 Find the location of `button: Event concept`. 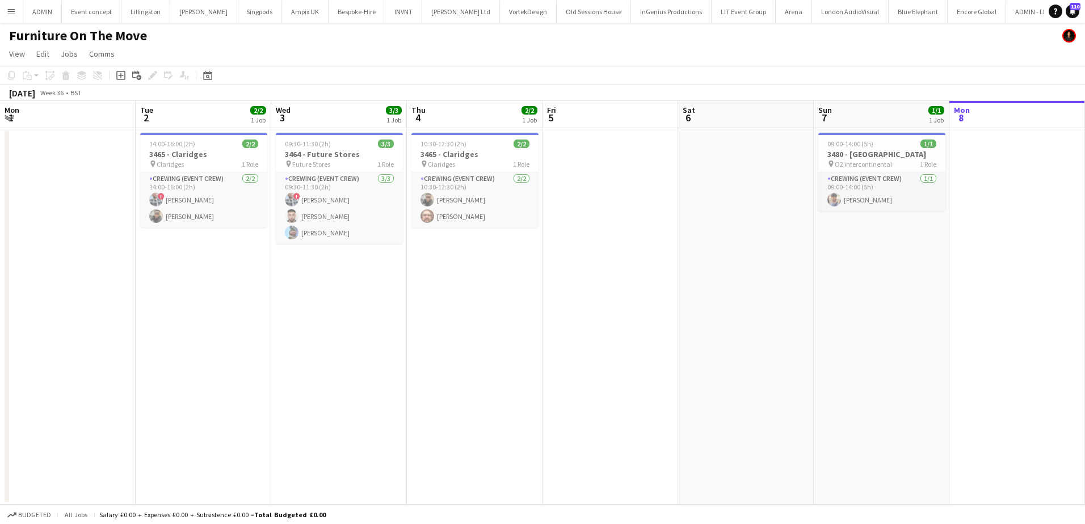

button: Event concept is located at coordinates (91, 11).